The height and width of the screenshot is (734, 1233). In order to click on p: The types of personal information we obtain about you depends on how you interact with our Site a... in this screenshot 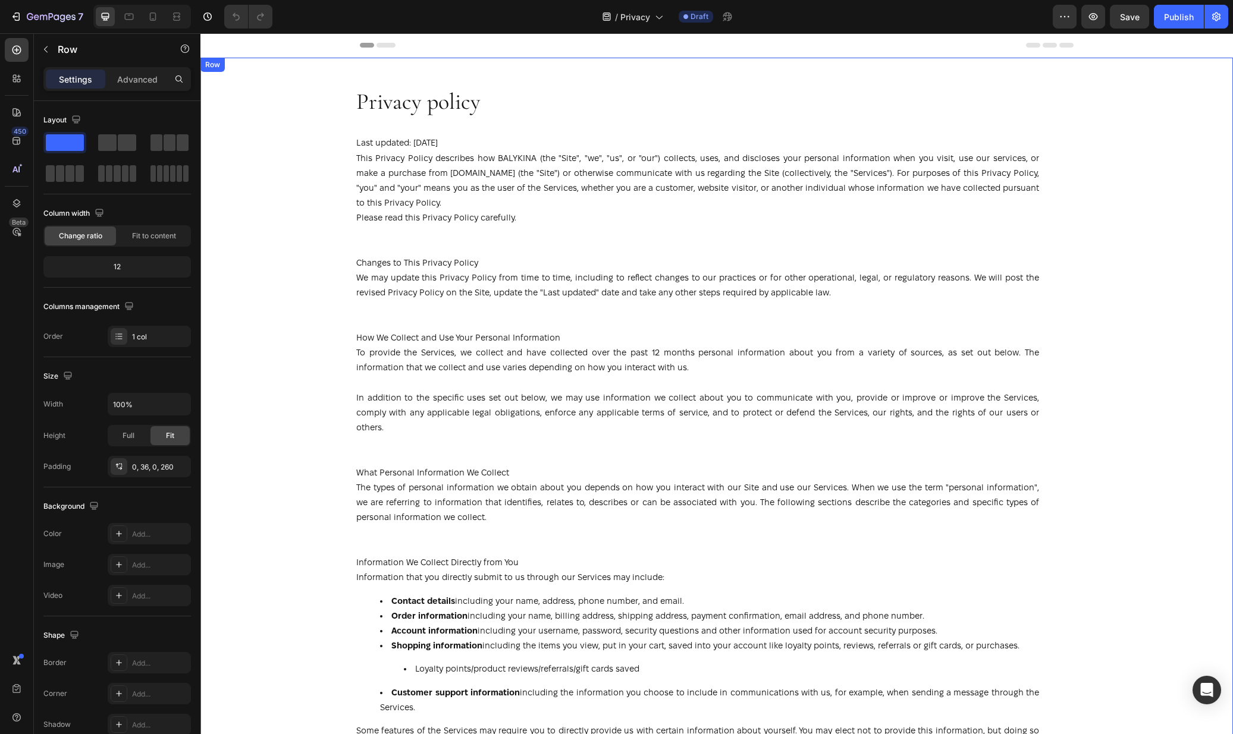, I will do `click(497, 470)`.